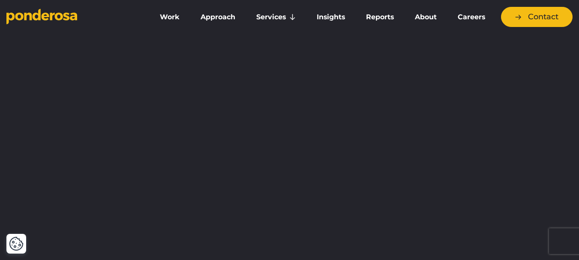 Image resolution: width=579 pixels, height=260 pixels. What do you see at coordinates (16, 244) in the screenshot?
I see `img: Revisit consent button` at bounding box center [16, 244].